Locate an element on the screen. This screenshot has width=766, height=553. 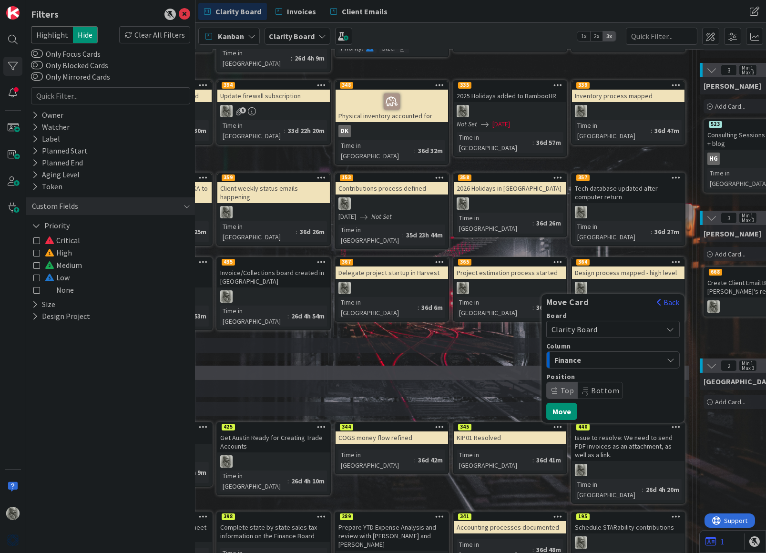
div: 26d 4h 9m is located at coordinates (309, 58).